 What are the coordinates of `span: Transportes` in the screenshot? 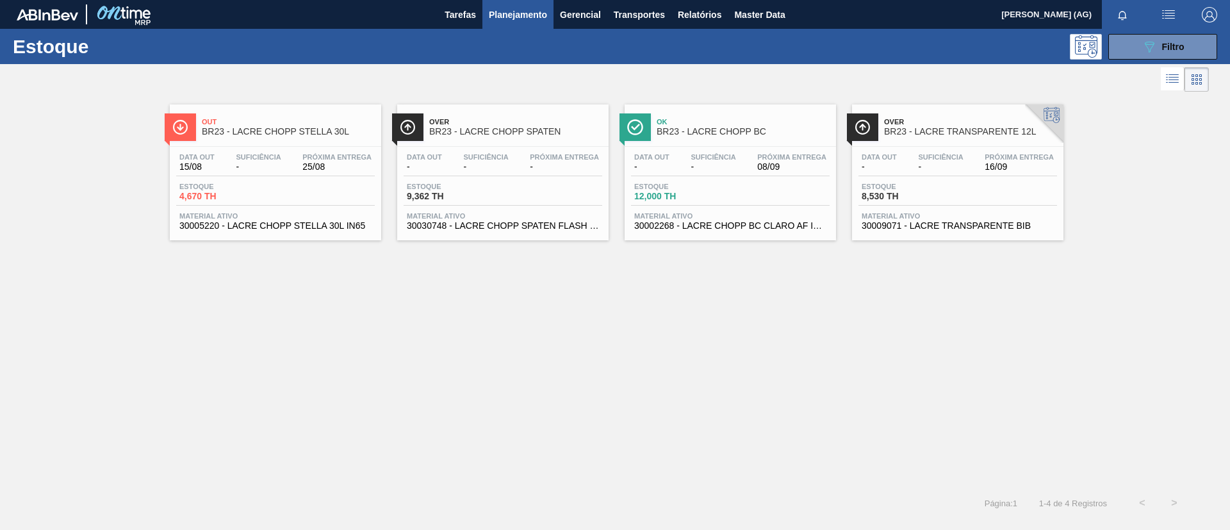 It's located at (639, 15).